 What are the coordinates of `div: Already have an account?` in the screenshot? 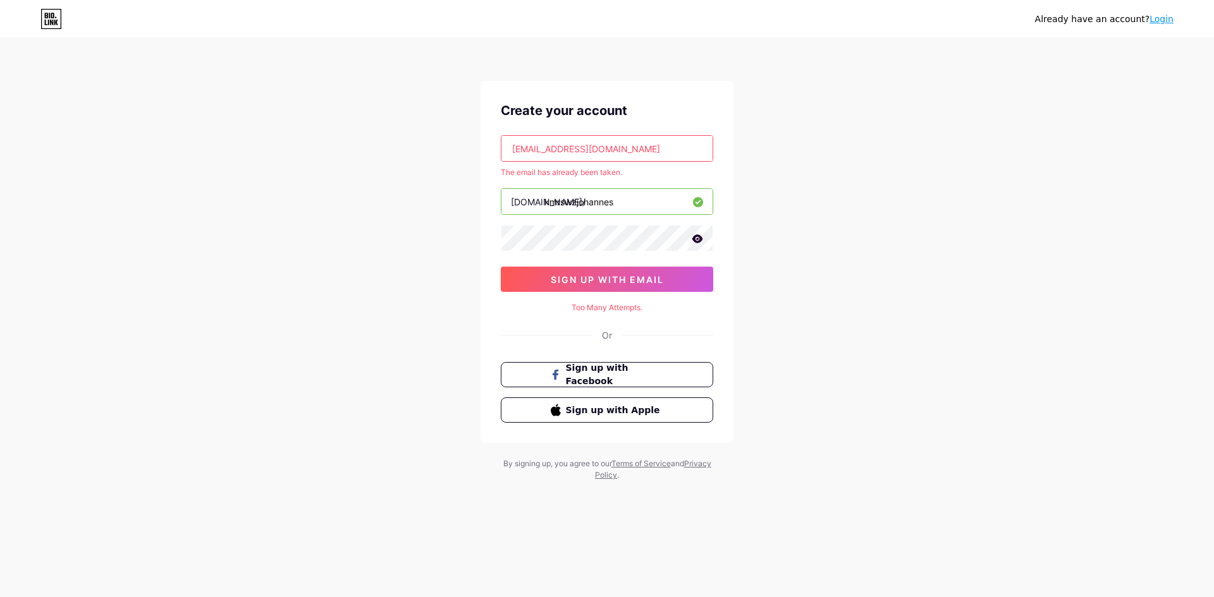 It's located at (1104, 19).